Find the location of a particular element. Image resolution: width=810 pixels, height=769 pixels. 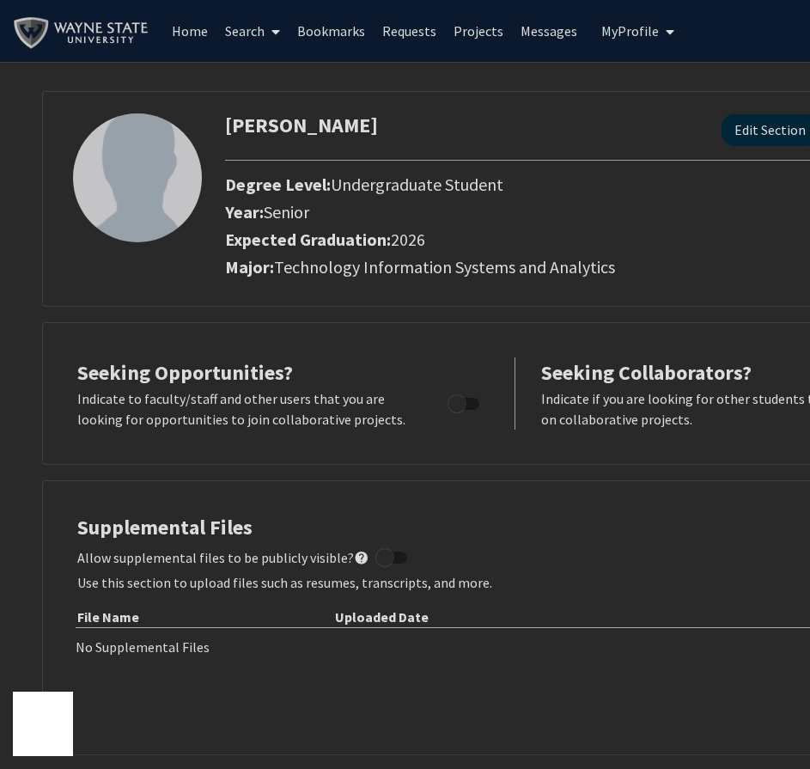

span: Seeking Collaborators? is located at coordinates (646, 372).